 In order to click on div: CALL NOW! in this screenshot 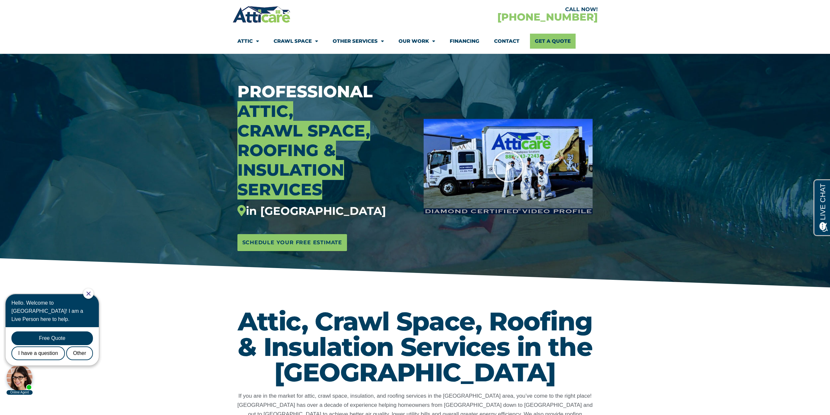, I will do `click(507, 9)`.